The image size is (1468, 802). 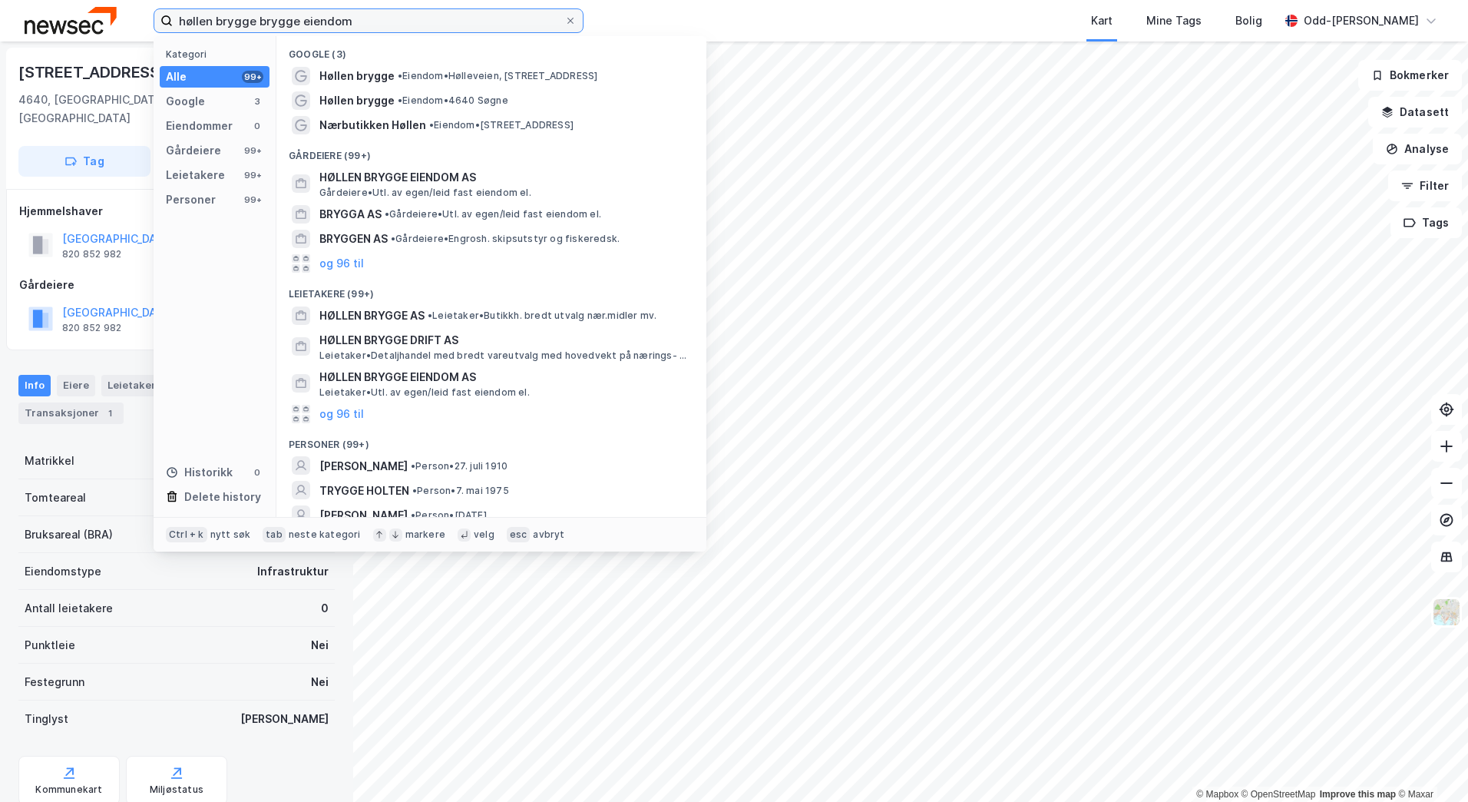 I want to click on div: Kommunekart, so click(x=68, y=789).